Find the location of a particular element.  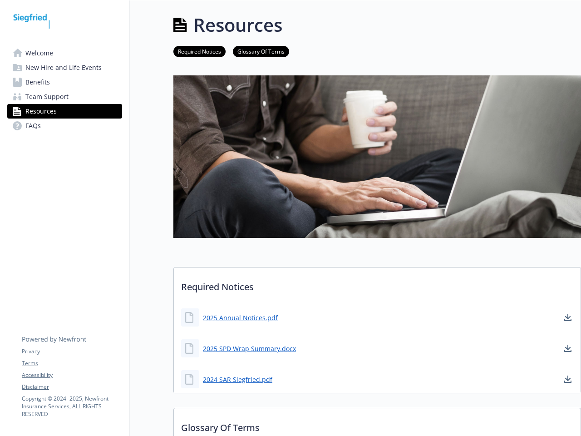

p: Required Notices is located at coordinates (377, 284).